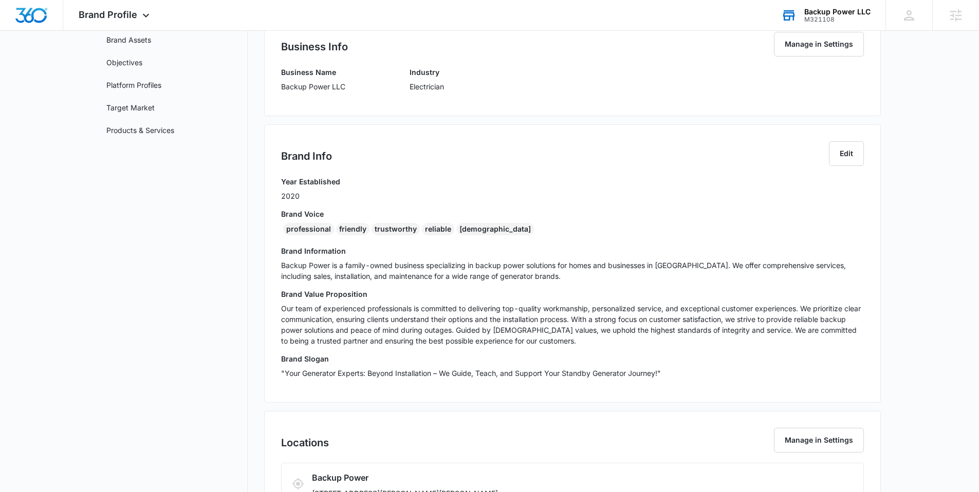  I want to click on p: 2020, so click(310, 196).